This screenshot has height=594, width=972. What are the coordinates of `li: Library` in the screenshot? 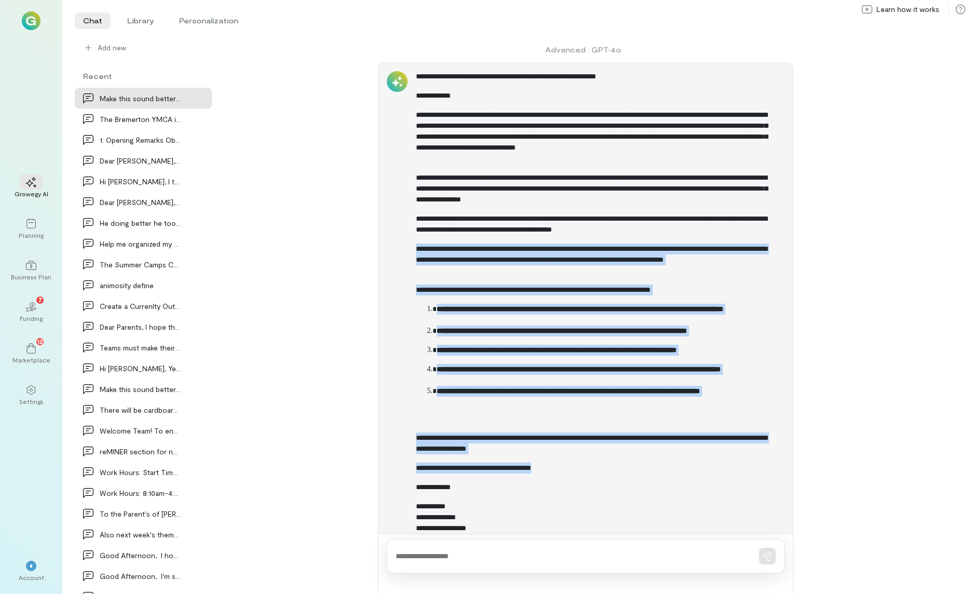 It's located at (141, 21).